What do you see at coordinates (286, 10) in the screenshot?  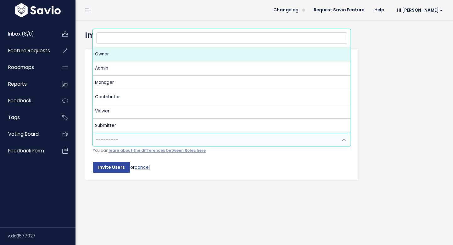 I see `span: Changelog` at bounding box center [286, 10].